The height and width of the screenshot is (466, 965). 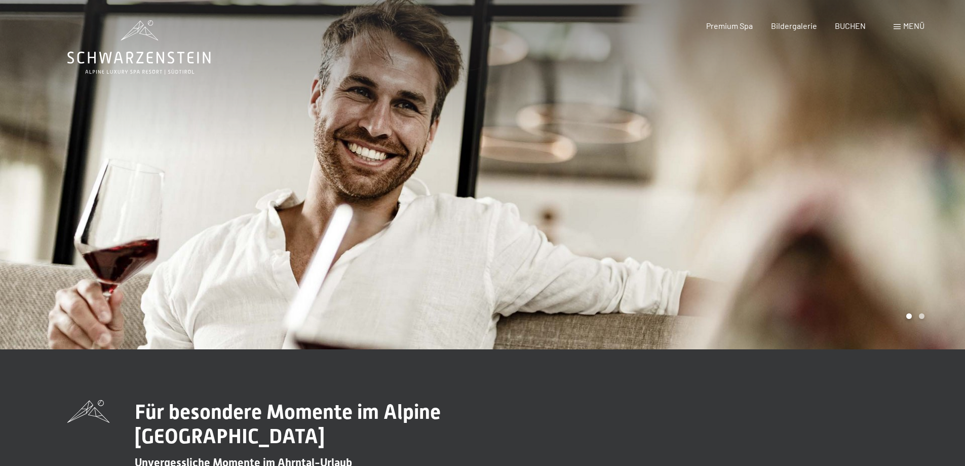 What do you see at coordinates (850, 25) in the screenshot?
I see `a: BUCHEN` at bounding box center [850, 25].